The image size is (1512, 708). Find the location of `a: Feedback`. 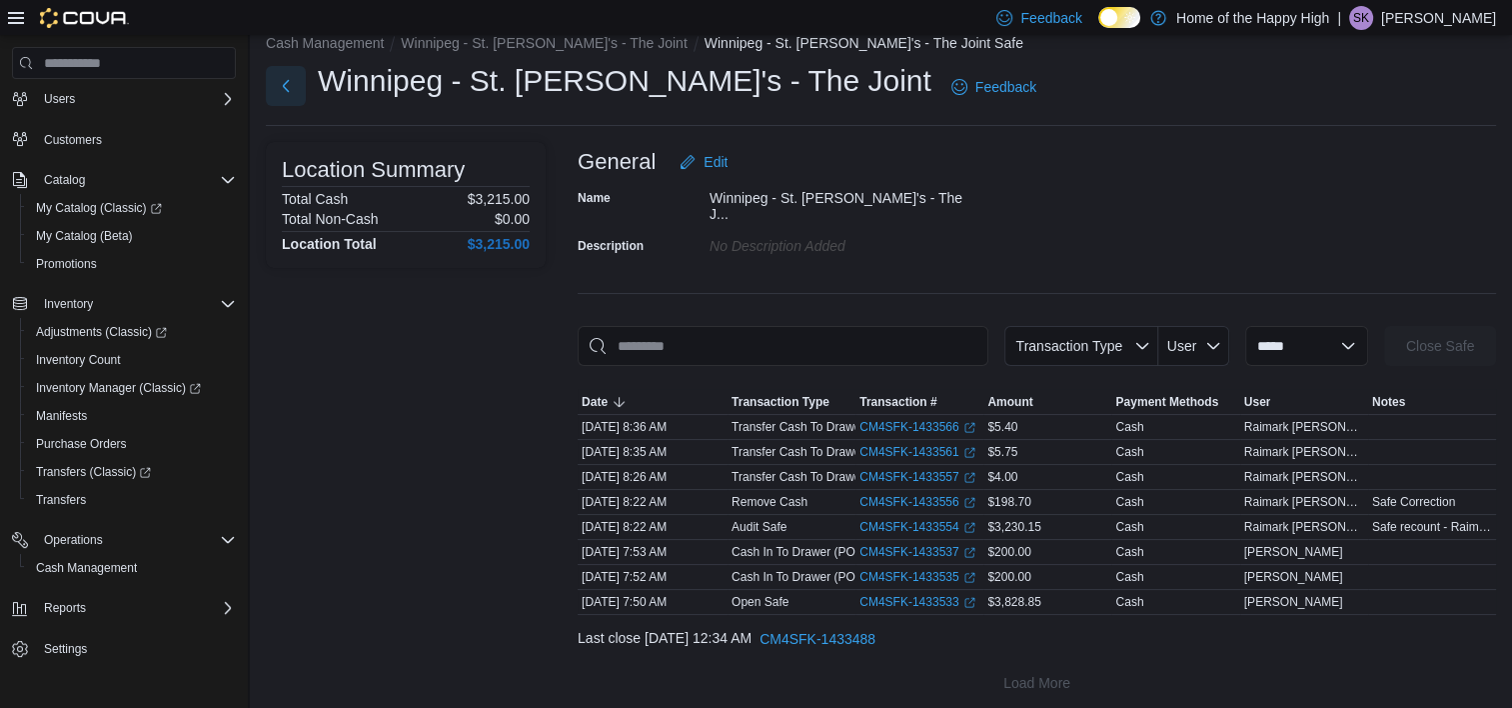

a: Feedback is located at coordinates (993, 87).